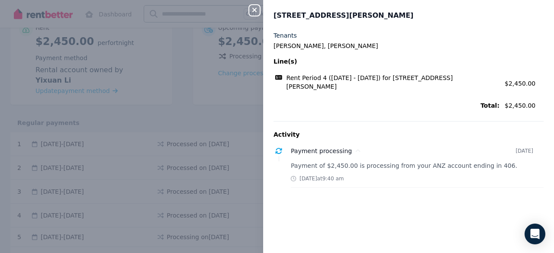 Image resolution: width=554 pixels, height=253 pixels. Describe the element at coordinates (408, 135) in the screenshot. I see `p: Activity` at that location.